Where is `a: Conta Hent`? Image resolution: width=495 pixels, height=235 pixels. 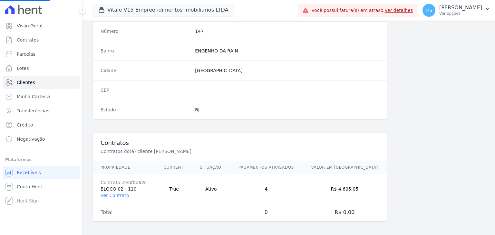
a: Conta Hent is located at coordinates (41, 187).